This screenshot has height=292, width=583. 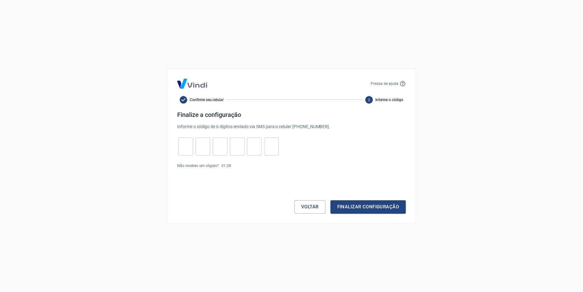 What do you see at coordinates (206, 100) in the screenshot?
I see `span: Confirme seu celular` at bounding box center [206, 100].